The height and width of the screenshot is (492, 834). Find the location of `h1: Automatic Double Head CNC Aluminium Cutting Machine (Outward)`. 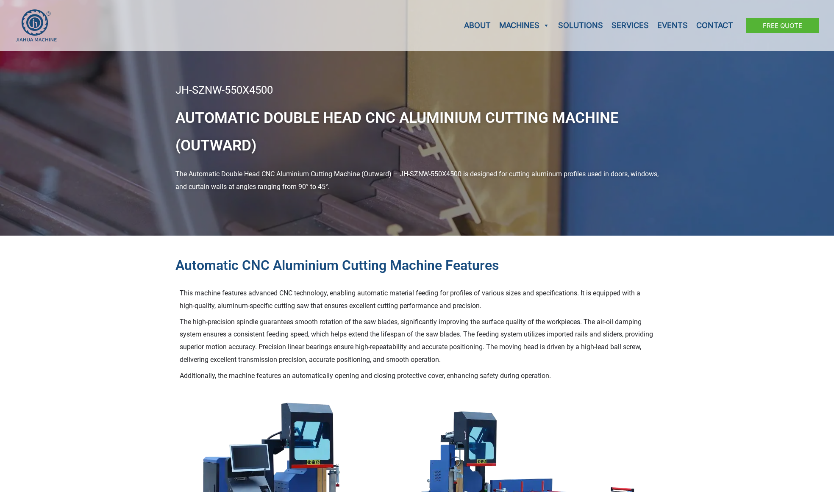

h1: Automatic Double Head CNC Aluminium Cutting Machine (Outward) is located at coordinates (417, 132).